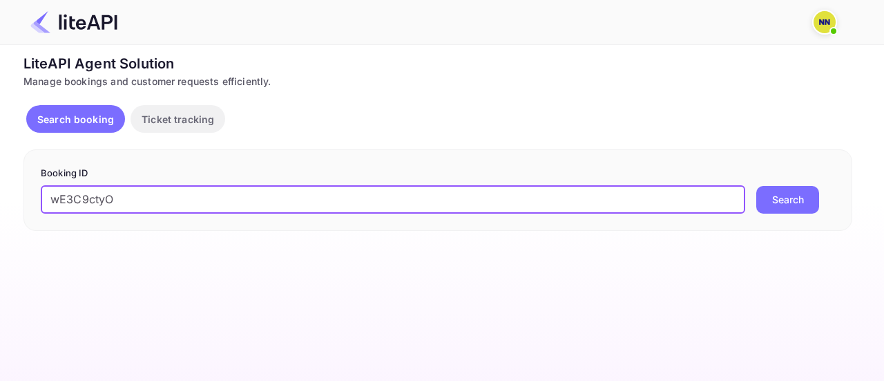 Image resolution: width=884 pixels, height=381 pixels. Describe the element at coordinates (75, 119) in the screenshot. I see `p: Search booking` at that location.